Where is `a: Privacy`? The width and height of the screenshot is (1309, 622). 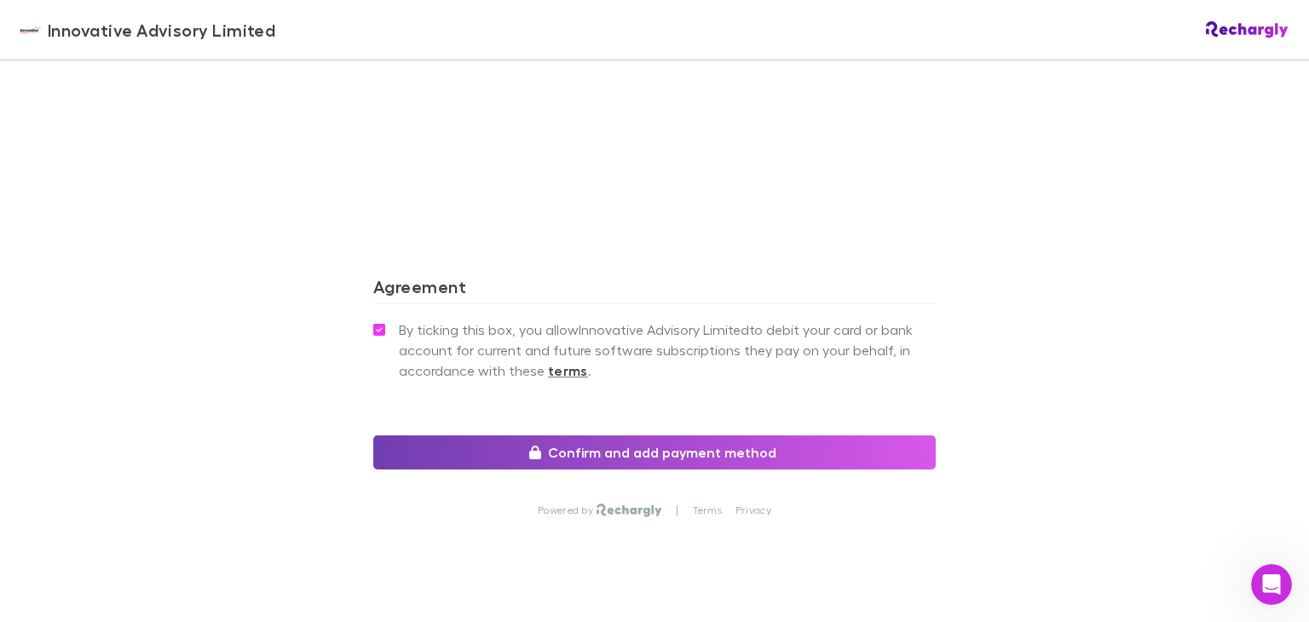 a: Privacy is located at coordinates (754, 511).